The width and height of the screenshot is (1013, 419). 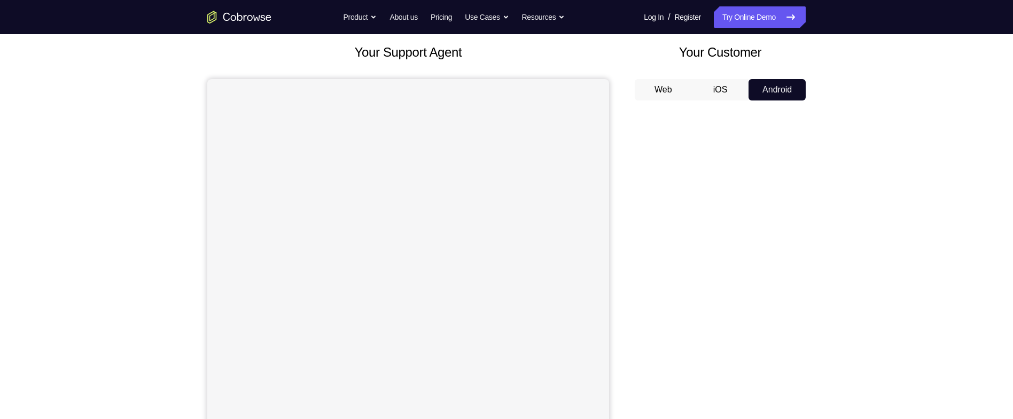 What do you see at coordinates (408, 52) in the screenshot?
I see `h2: Your Support Agent` at bounding box center [408, 52].